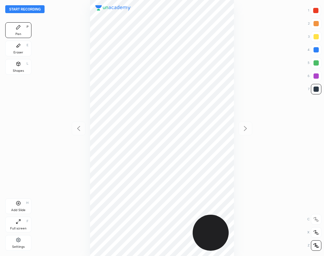 This screenshot has height=256, width=324. Describe the element at coordinates (28, 64) in the screenshot. I see `div: L` at that location.